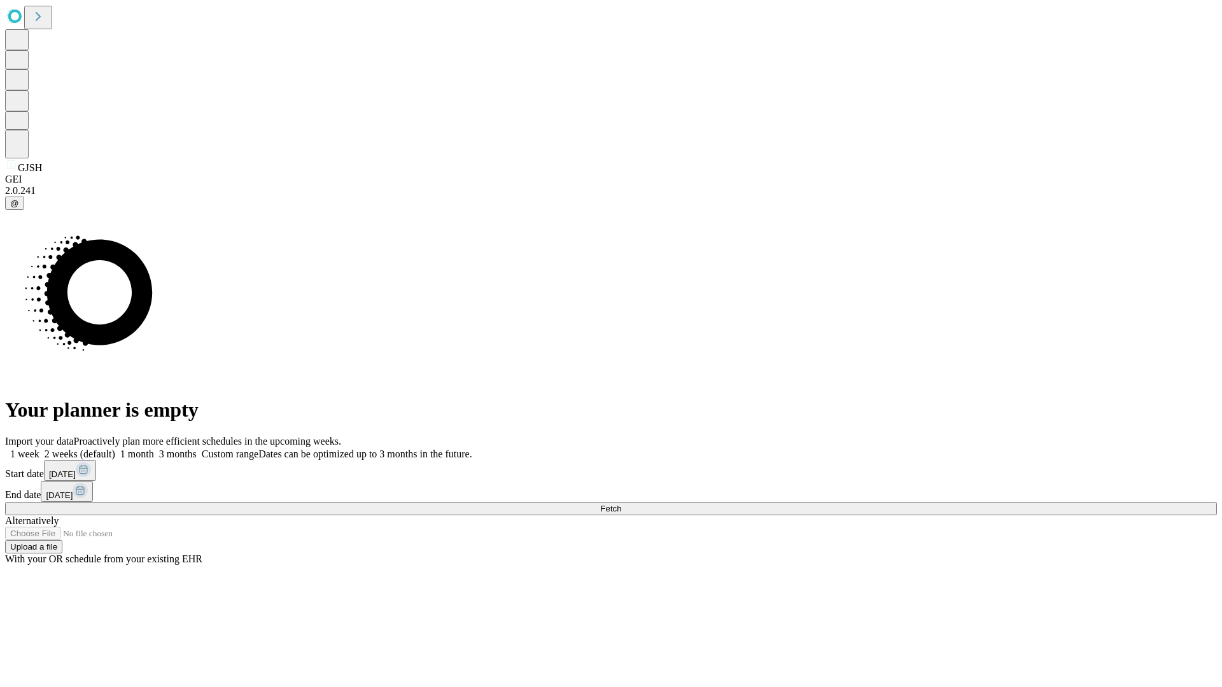 The height and width of the screenshot is (687, 1222). Describe the element at coordinates (25, 454) in the screenshot. I see `span: 1 week` at that location.